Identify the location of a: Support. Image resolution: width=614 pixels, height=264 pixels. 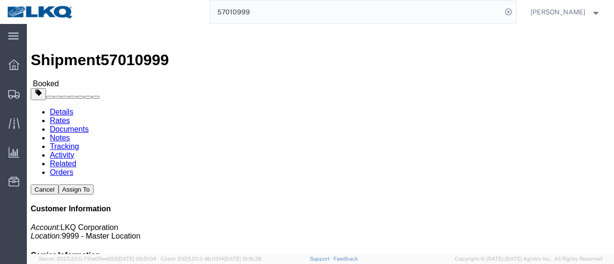
(322, 259).